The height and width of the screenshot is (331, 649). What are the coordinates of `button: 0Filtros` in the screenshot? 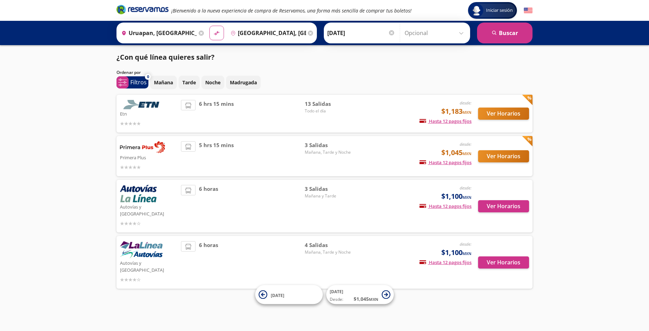 It's located at (132, 82).